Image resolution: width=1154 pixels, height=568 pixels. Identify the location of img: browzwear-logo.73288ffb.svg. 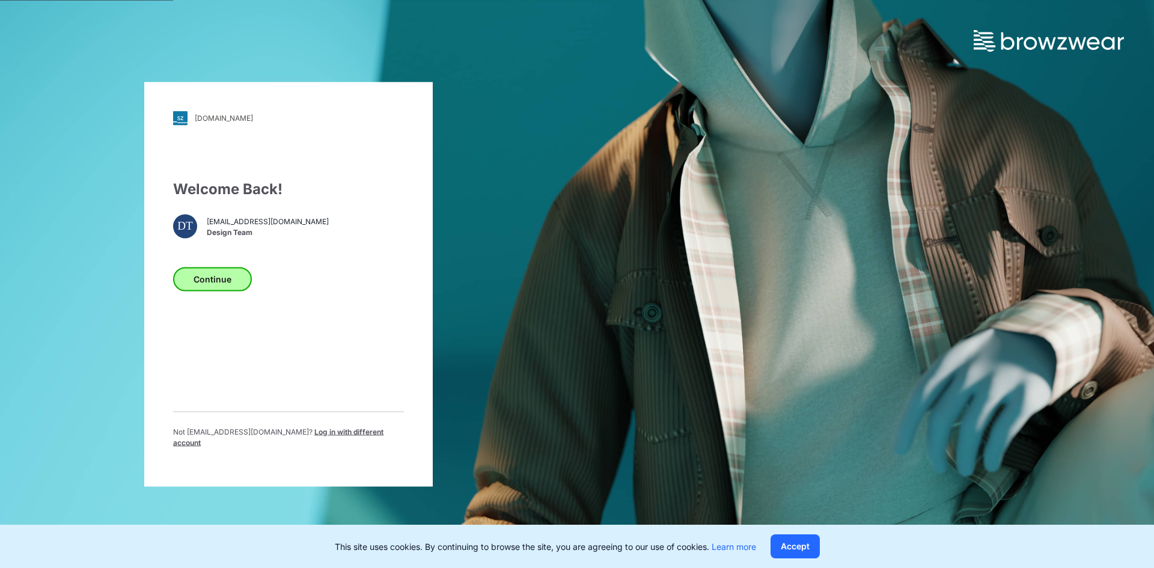
(1049, 41).